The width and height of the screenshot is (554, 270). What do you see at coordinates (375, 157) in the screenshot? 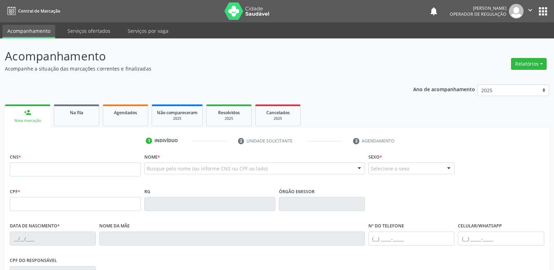
I see `label: Sexo` at bounding box center [375, 157].